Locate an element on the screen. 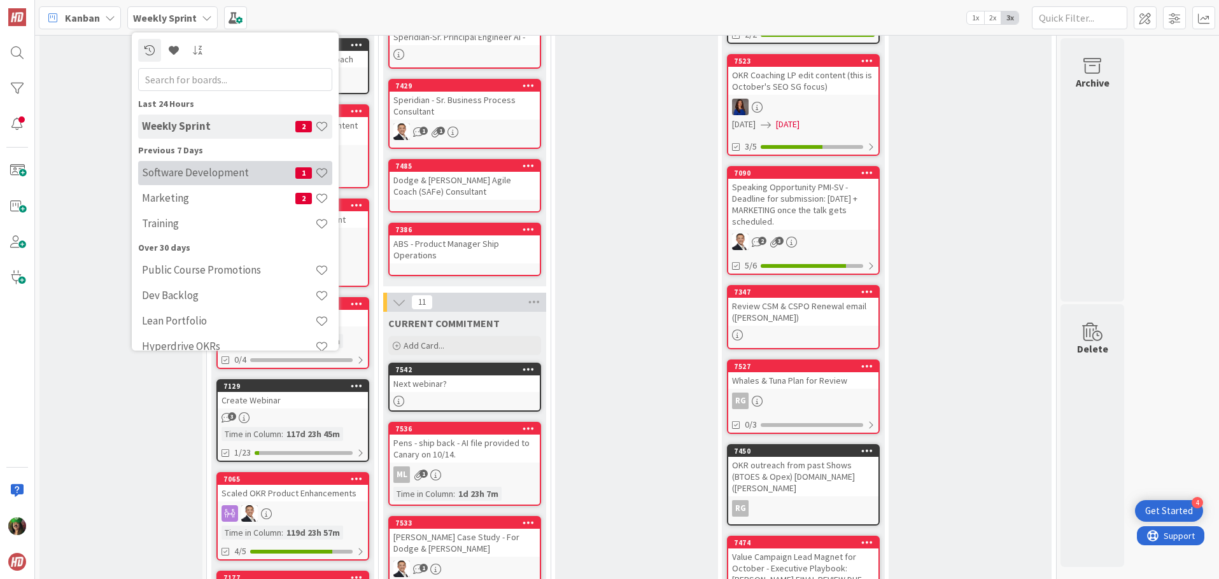 The height and width of the screenshot is (579, 1219). img: avatar is located at coordinates (17, 562).